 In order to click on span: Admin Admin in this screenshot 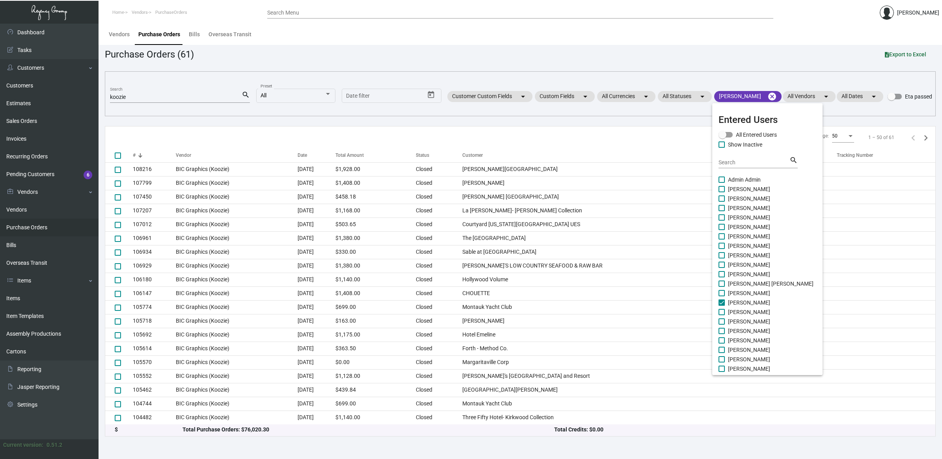, I will do `click(744, 180)`.